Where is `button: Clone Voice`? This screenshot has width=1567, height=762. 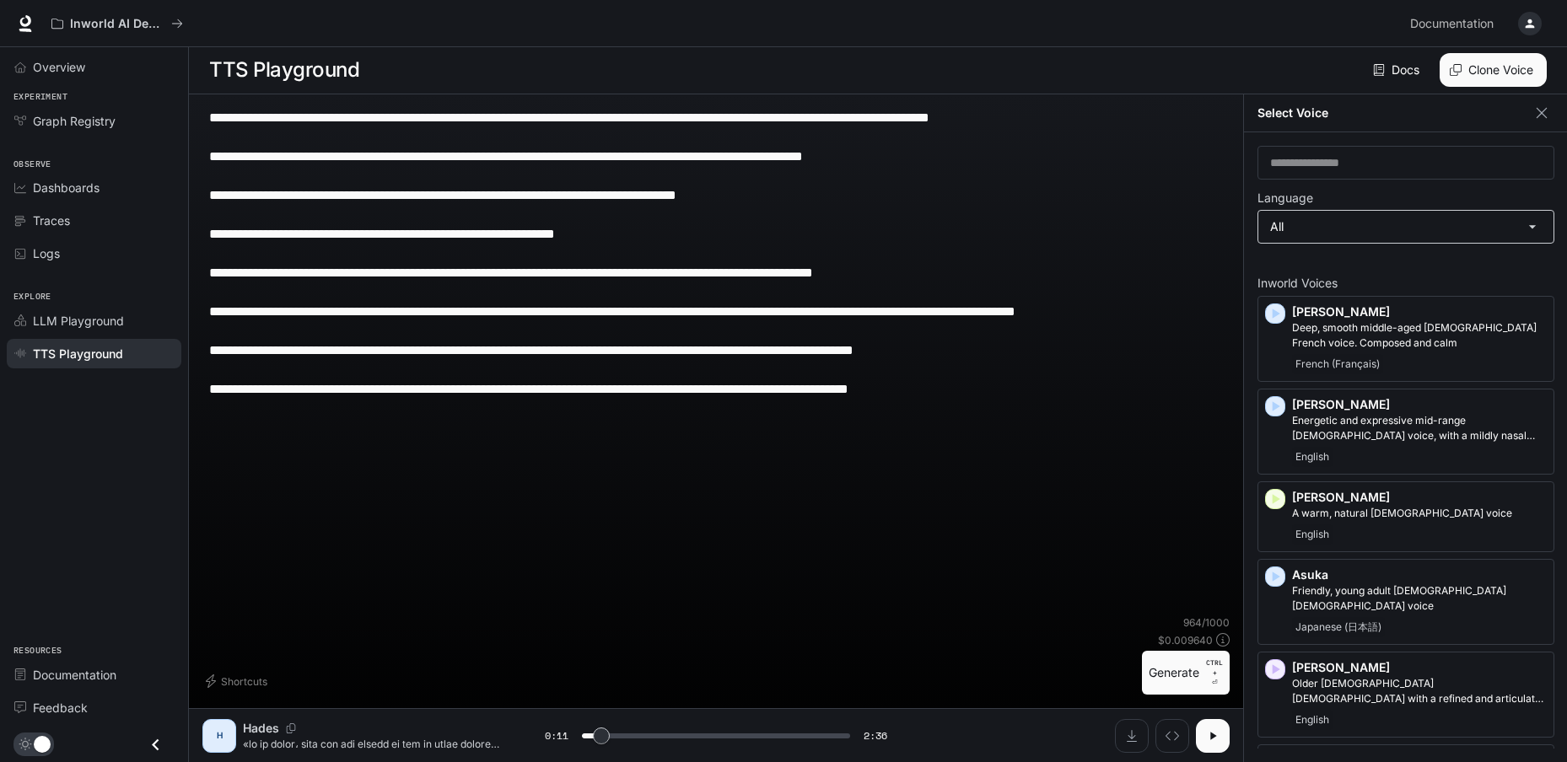 button: Clone Voice is located at coordinates (1492, 70).